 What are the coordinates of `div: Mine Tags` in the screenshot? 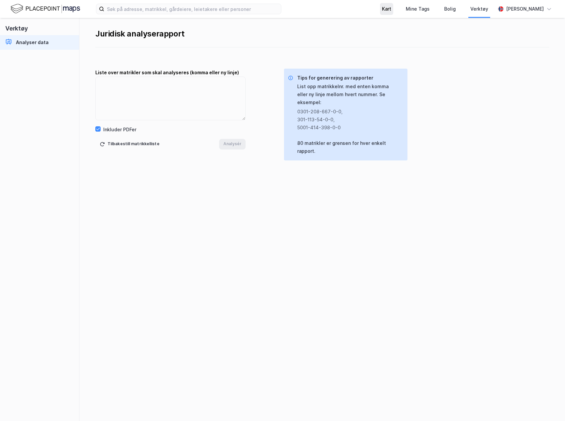 It's located at (418, 9).